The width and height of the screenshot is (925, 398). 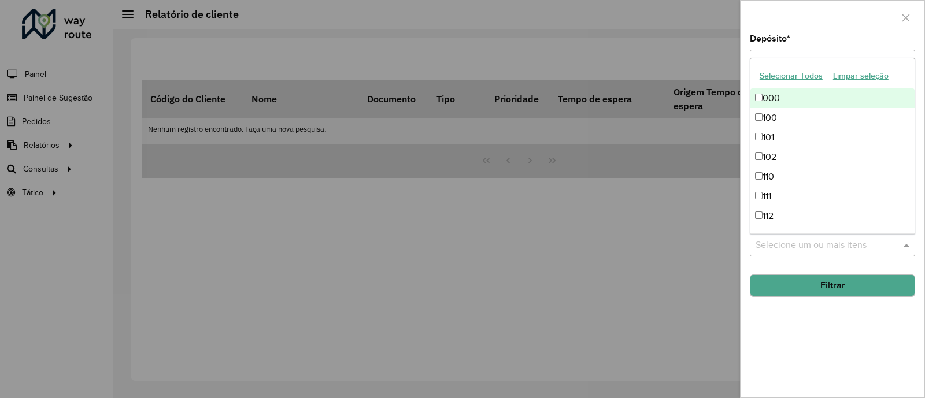 What do you see at coordinates (832, 286) in the screenshot?
I see `button: Filtrar` at bounding box center [832, 286].